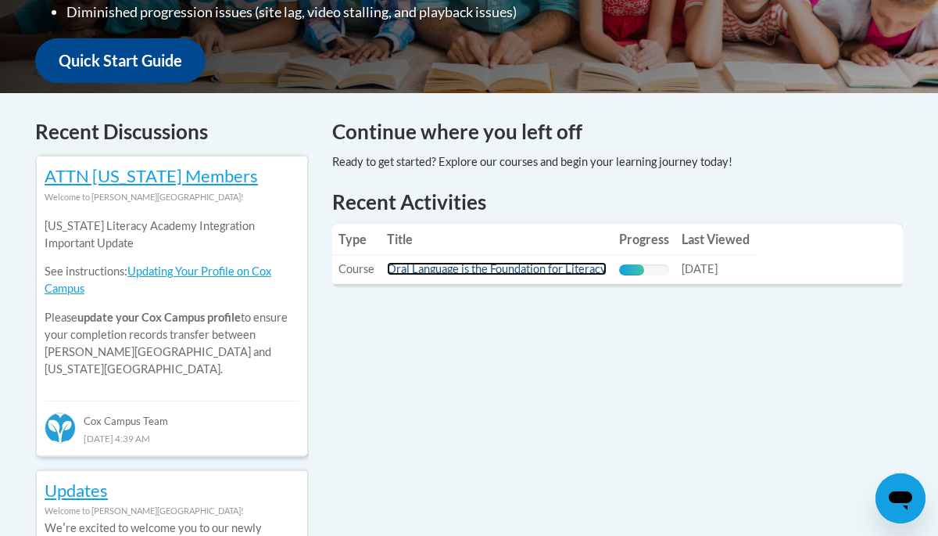 The image size is (938, 536). What do you see at coordinates (356, 239) in the screenshot?
I see `th: Type` at bounding box center [356, 239].